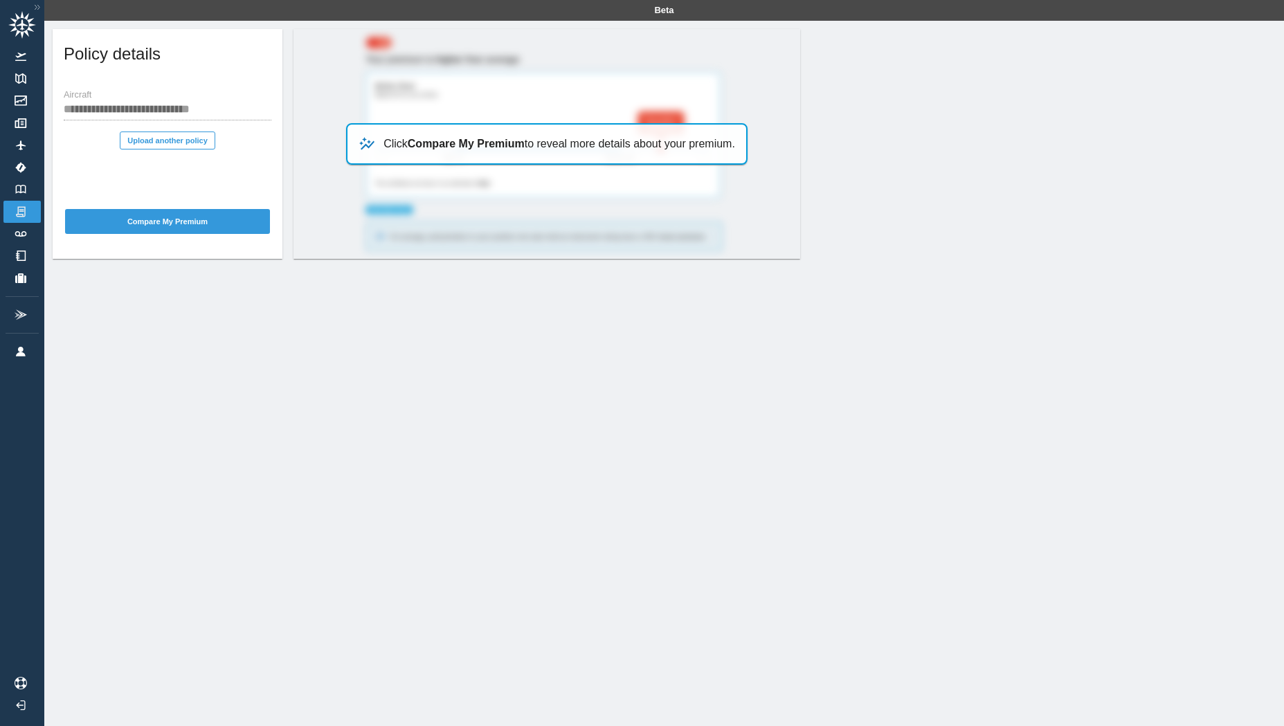 Image resolution: width=1284 pixels, height=726 pixels. Describe the element at coordinates (112, 54) in the screenshot. I see `h5: Policy details` at that location.